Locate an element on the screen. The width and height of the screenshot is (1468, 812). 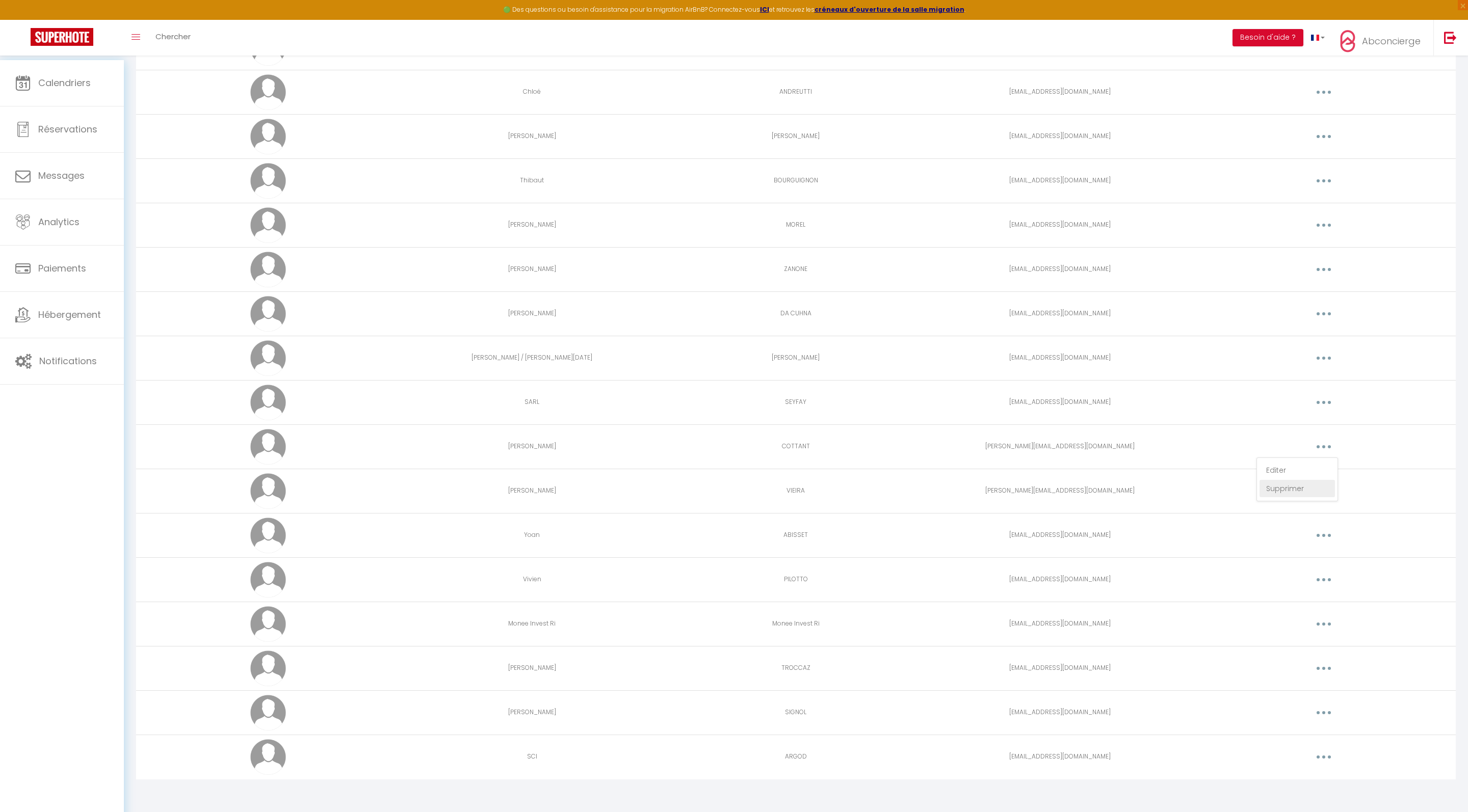
td: PILOTTO is located at coordinates (797, 579).